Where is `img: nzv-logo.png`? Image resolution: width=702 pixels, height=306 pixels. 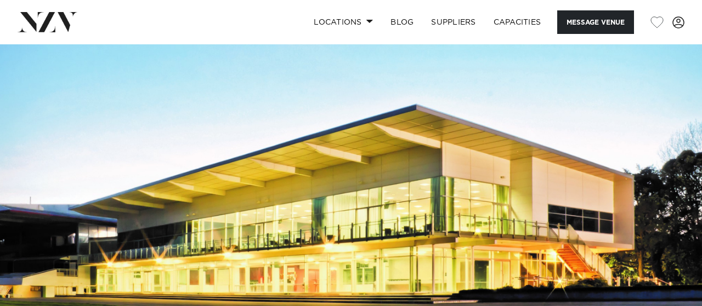 img: nzv-logo.png is located at coordinates (47, 22).